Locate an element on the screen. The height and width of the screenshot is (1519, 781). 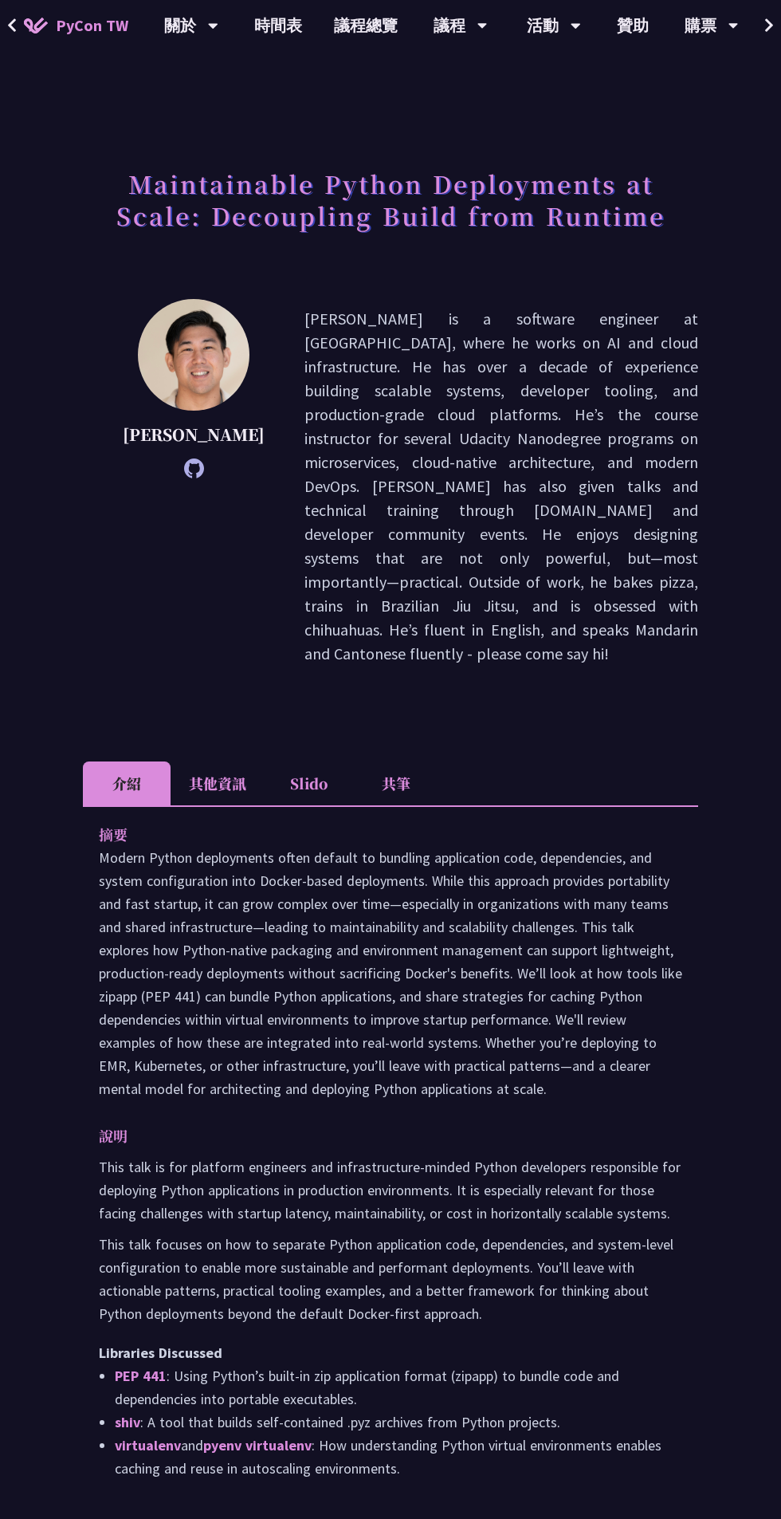
p: 說明 is located at coordinates (375, 1136).